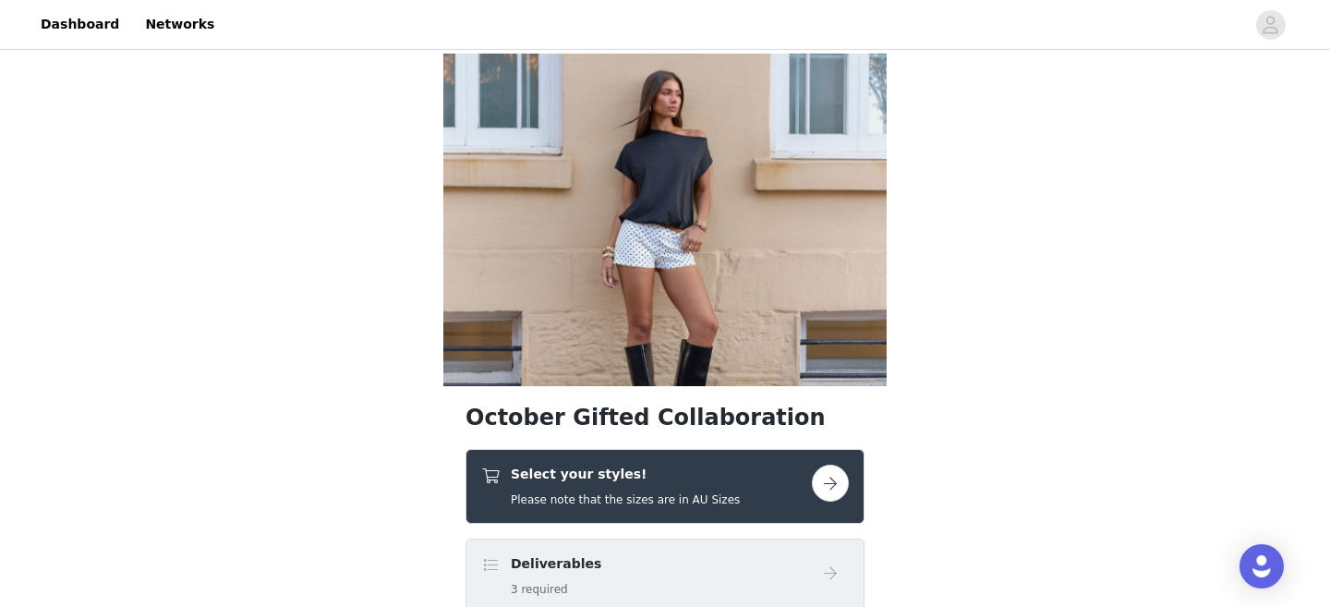  What do you see at coordinates (665, 418) in the screenshot?
I see `h1: October Gifted Collaboration` at bounding box center [665, 418].